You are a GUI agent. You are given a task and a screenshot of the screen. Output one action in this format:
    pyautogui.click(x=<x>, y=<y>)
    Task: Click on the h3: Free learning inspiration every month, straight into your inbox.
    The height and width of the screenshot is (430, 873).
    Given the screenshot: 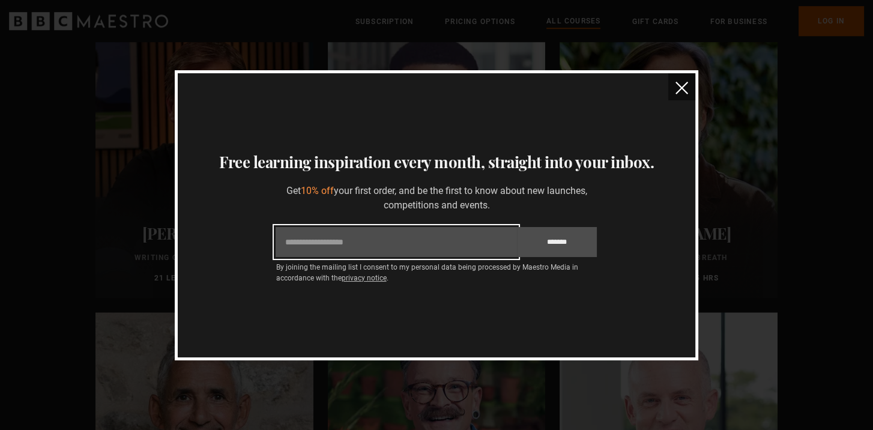 What is the action you would take?
    pyautogui.click(x=436, y=162)
    